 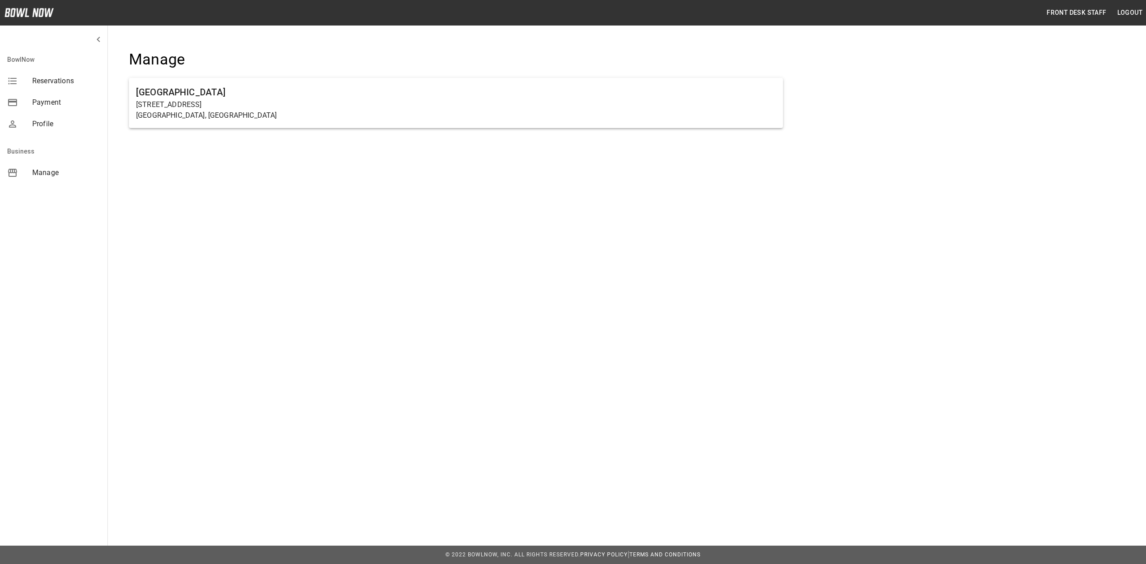 I want to click on span: © 2022 BowlNow, Inc. All Rights Reserved., so click(x=512, y=555).